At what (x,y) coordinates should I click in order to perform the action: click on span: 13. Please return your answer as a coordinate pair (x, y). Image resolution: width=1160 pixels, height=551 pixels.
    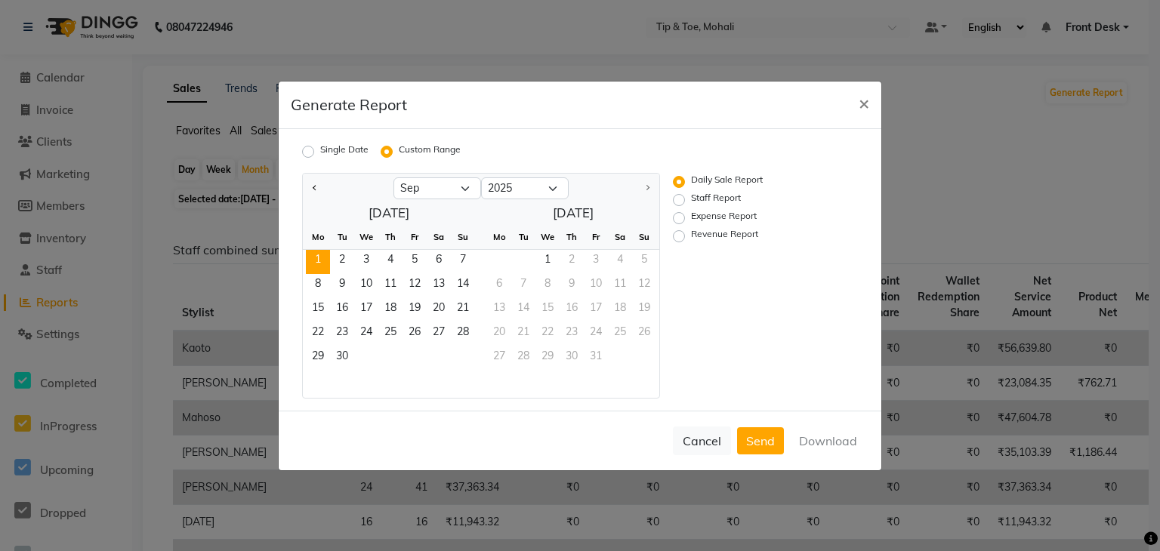
    Looking at the image, I should click on (439, 286).